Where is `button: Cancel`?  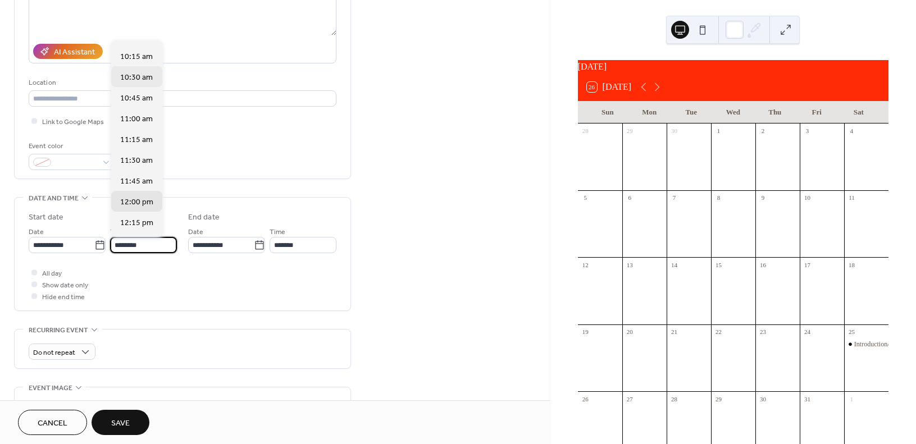
button: Cancel is located at coordinates (52, 423).